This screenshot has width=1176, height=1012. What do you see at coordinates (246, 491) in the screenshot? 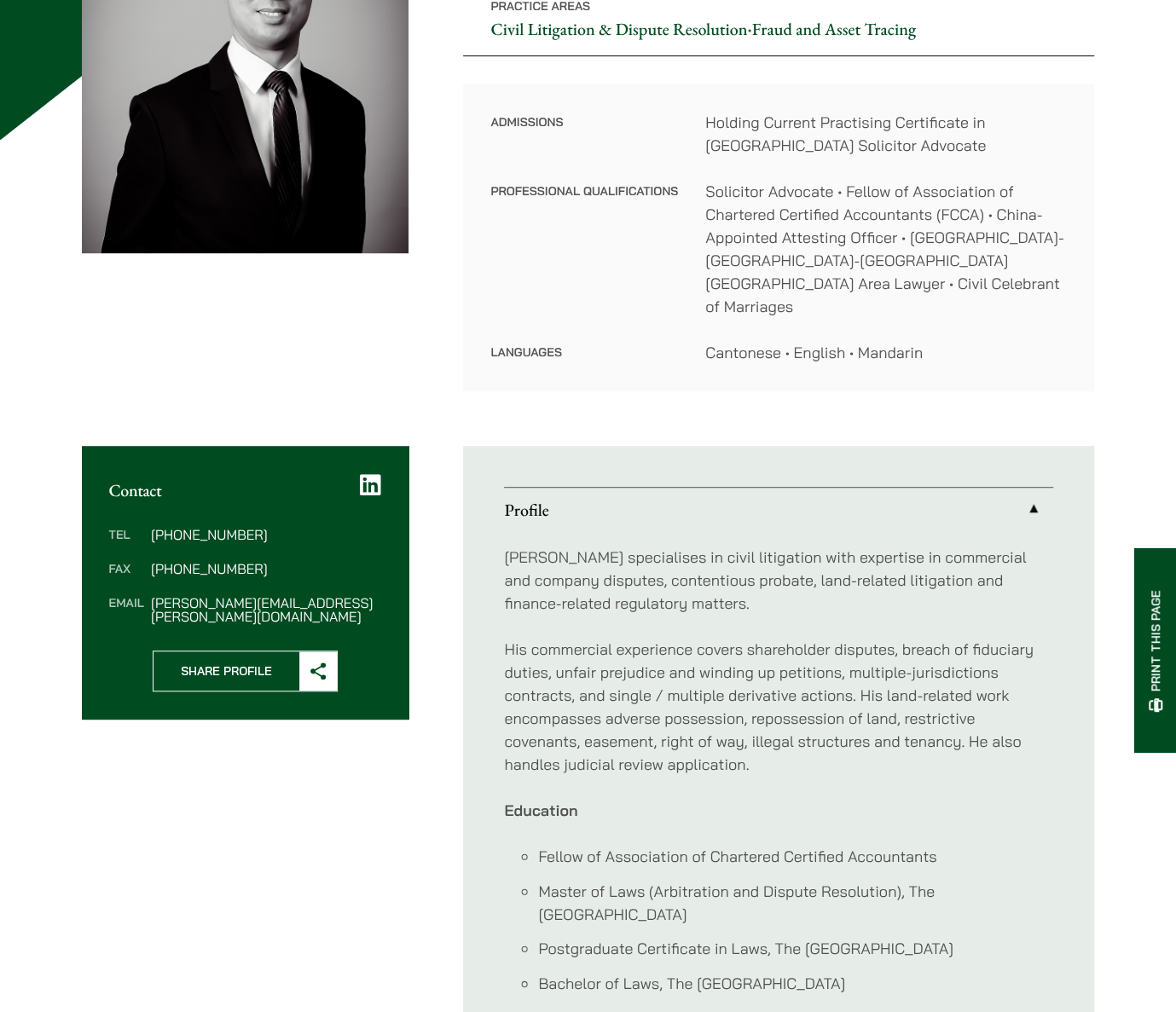
I see `h2: Contact` at bounding box center [246, 491].